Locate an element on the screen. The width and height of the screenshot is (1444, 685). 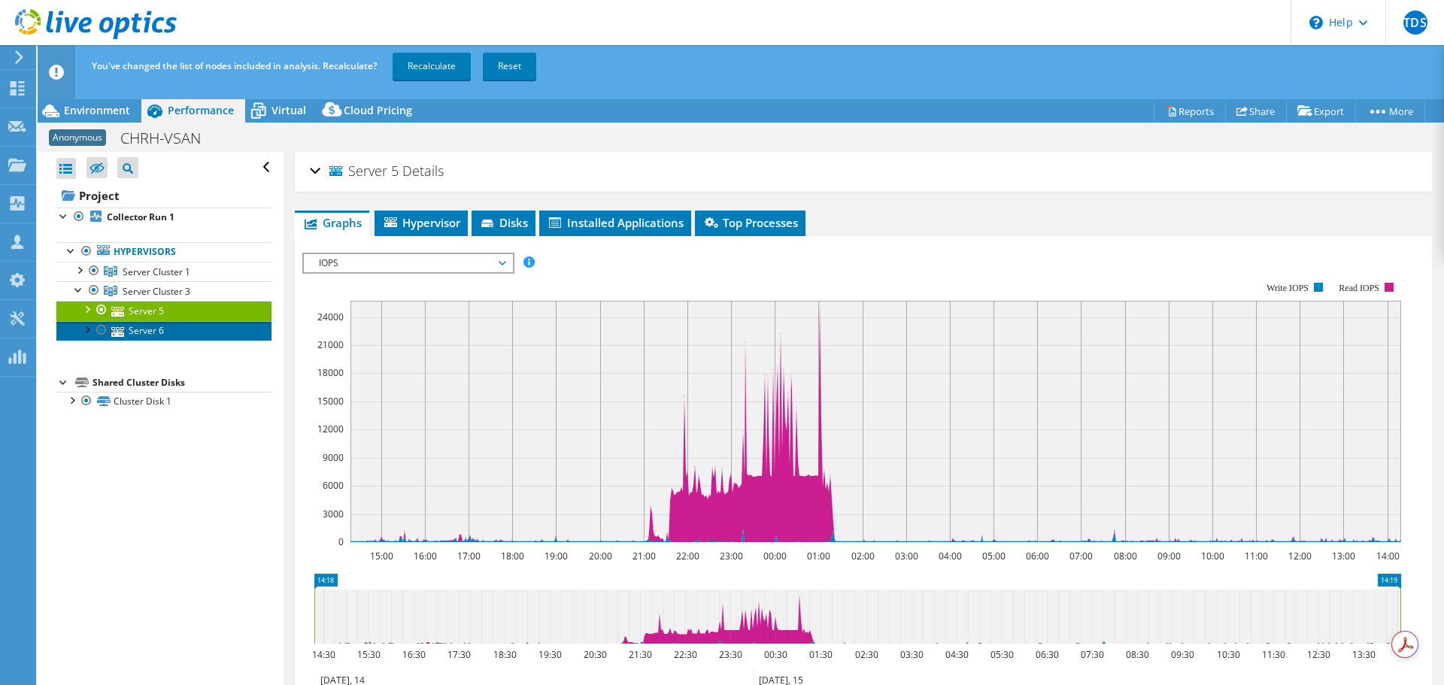
span: Virtual is located at coordinates (289, 110).